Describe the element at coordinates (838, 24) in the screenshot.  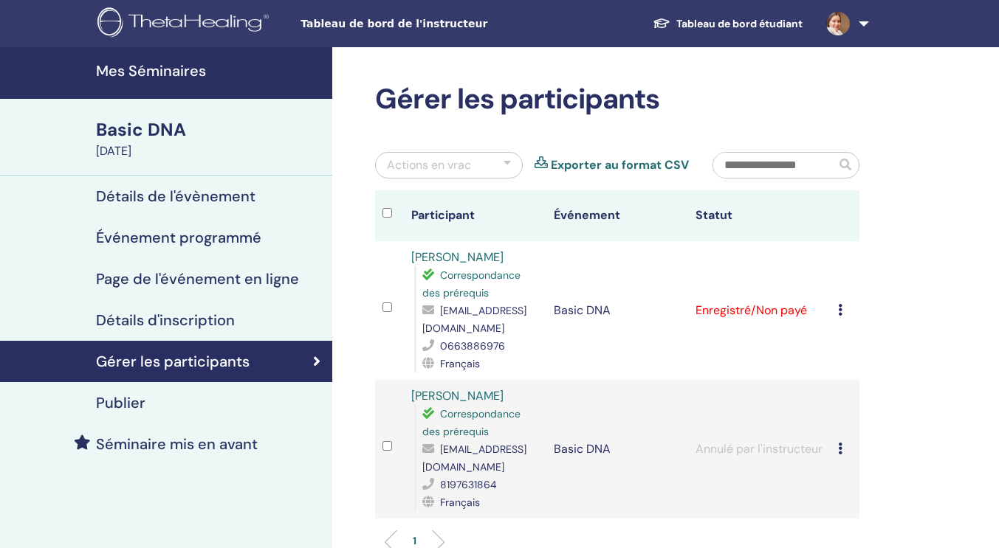
I see `img: default.jpg` at that location.